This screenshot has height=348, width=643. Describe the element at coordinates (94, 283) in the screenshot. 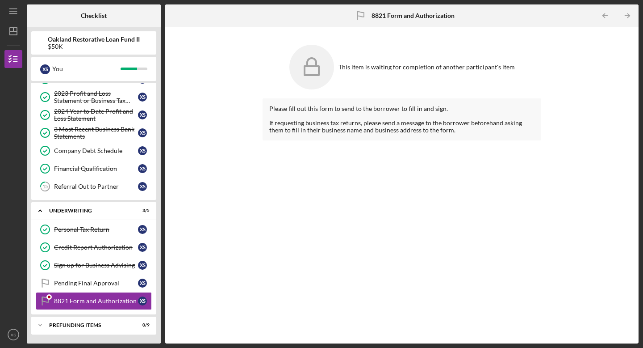

I see `a: Pending Final ApprovalXS` at that location.